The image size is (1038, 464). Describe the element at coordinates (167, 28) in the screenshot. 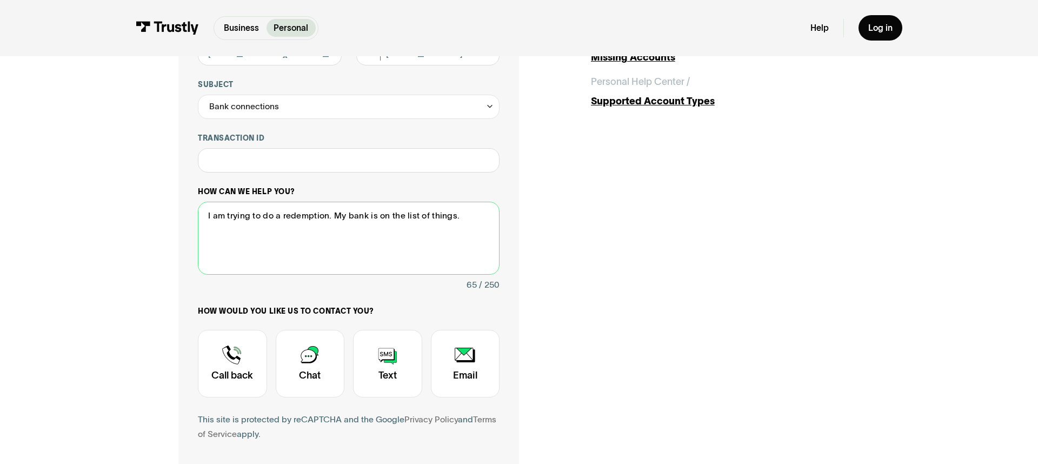

I see `img: Trustly Logo` at that location.